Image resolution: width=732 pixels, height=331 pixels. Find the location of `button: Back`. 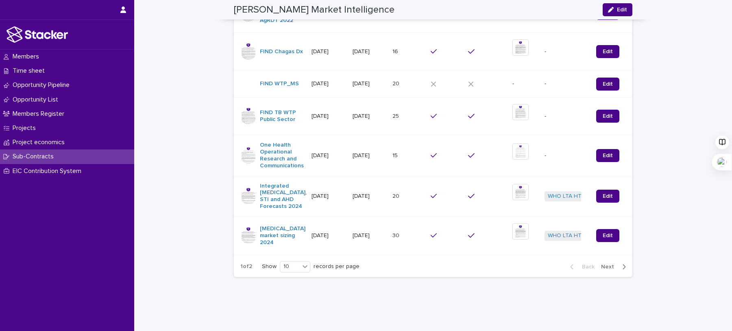

button: Back is located at coordinates (580, 267).